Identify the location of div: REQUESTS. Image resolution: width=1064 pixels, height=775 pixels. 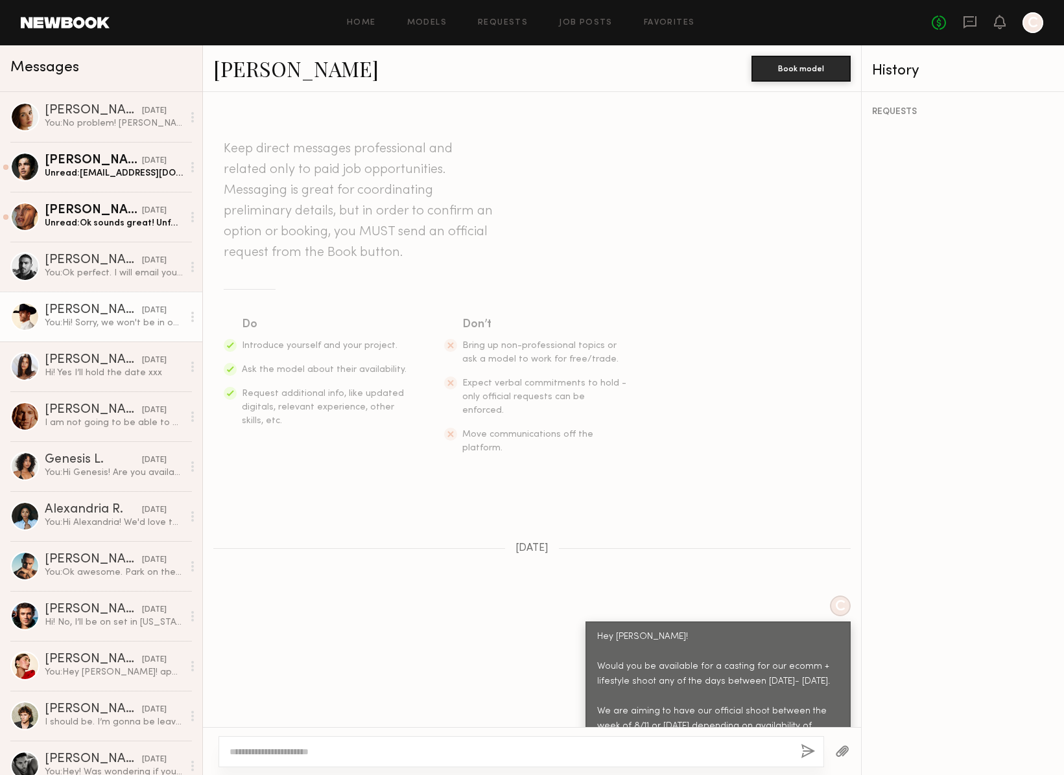
(963, 112).